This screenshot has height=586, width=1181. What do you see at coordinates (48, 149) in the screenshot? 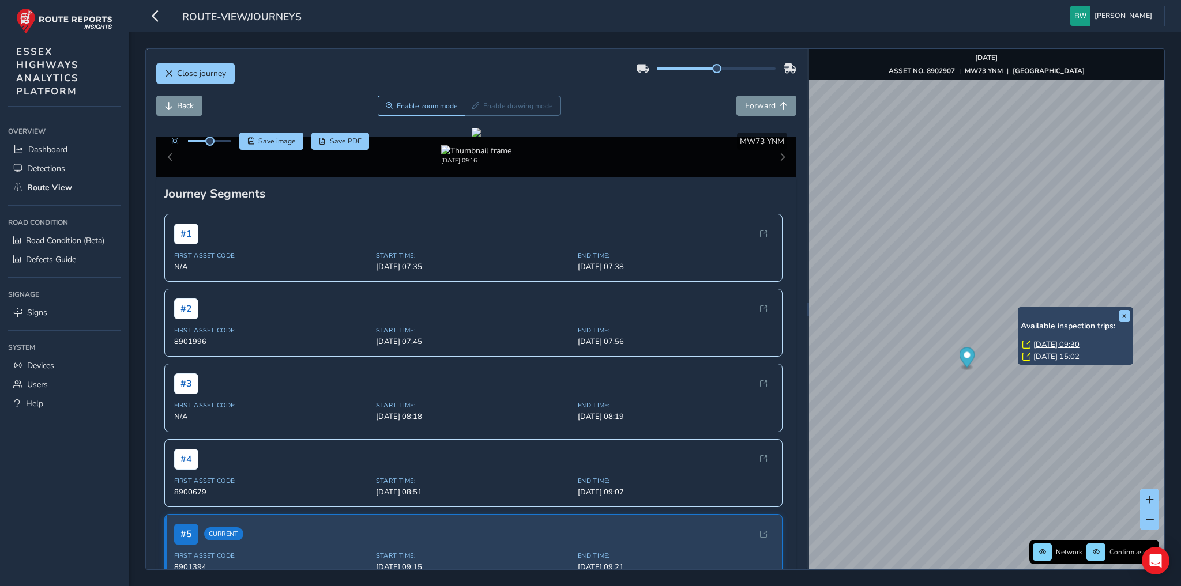
I see `span: Dashboard` at bounding box center [48, 149].